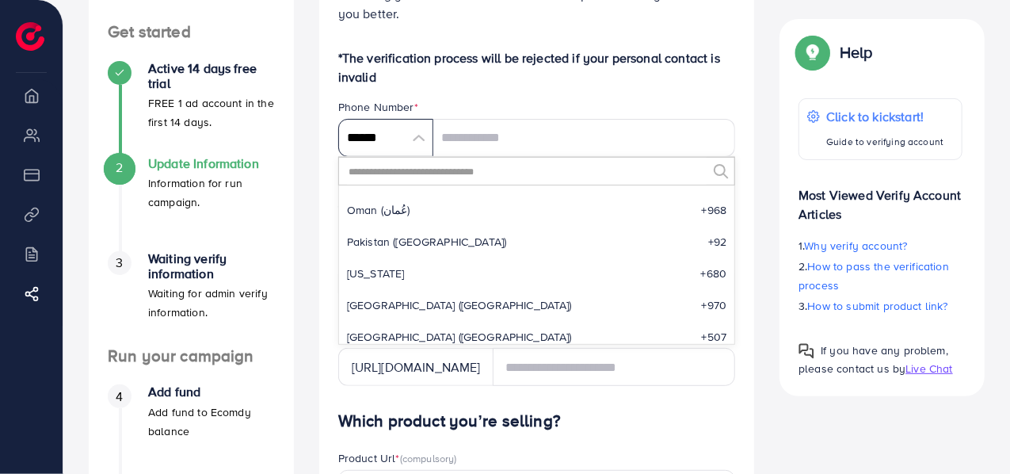  What do you see at coordinates (378, 107) in the screenshot?
I see `label: Phone Number` at bounding box center [378, 107].